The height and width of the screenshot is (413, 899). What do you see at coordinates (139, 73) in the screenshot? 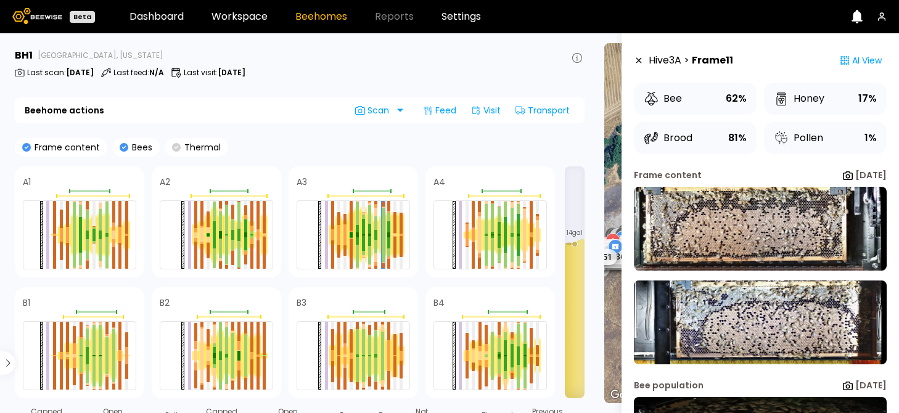
I see `p: Last feed :` at bounding box center [139, 73].